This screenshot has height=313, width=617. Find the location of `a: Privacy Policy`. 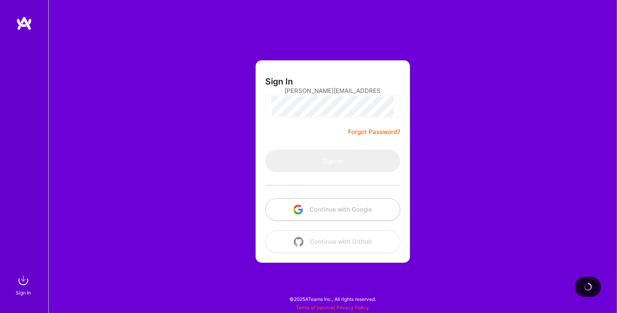

a: Privacy Policy is located at coordinates (353, 307).